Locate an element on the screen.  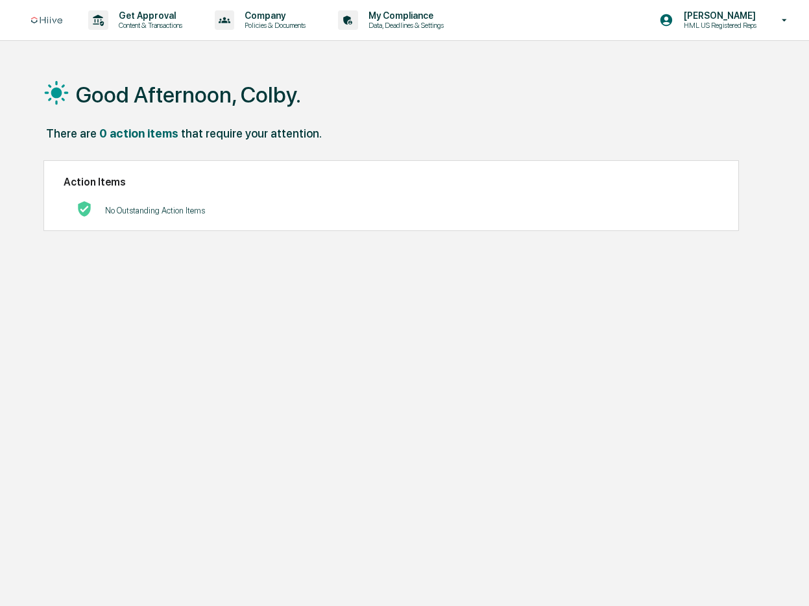
div: There are is located at coordinates (71, 133).